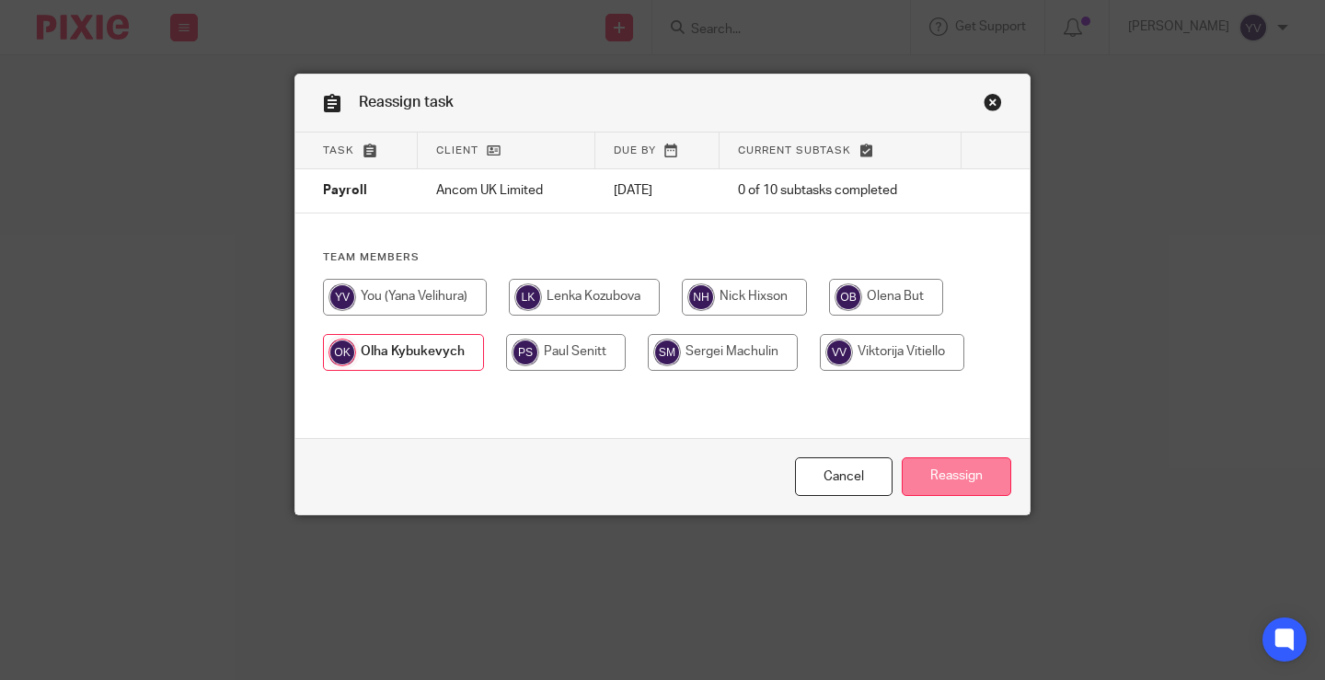  What do you see at coordinates (956, 477) in the screenshot?
I see `input: Reassign` at bounding box center [956, 477].